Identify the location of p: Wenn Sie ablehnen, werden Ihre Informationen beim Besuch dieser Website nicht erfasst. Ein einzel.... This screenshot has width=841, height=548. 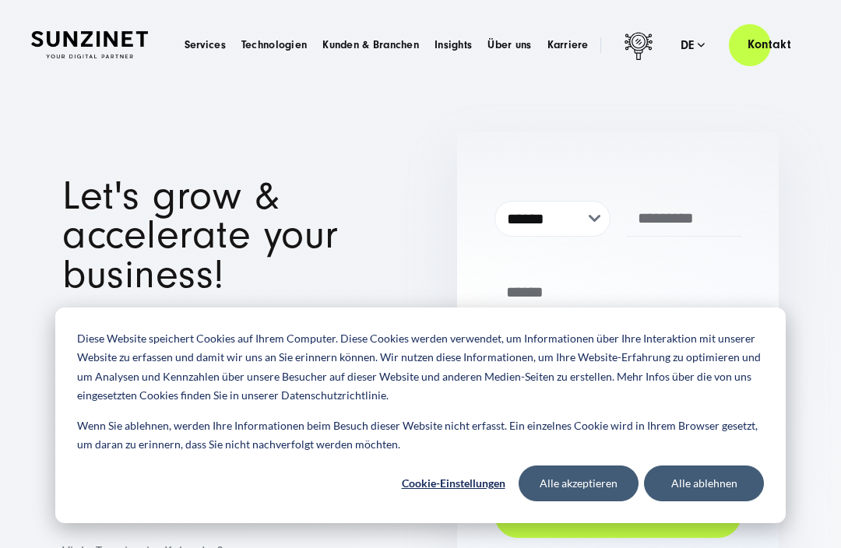
(420, 435).